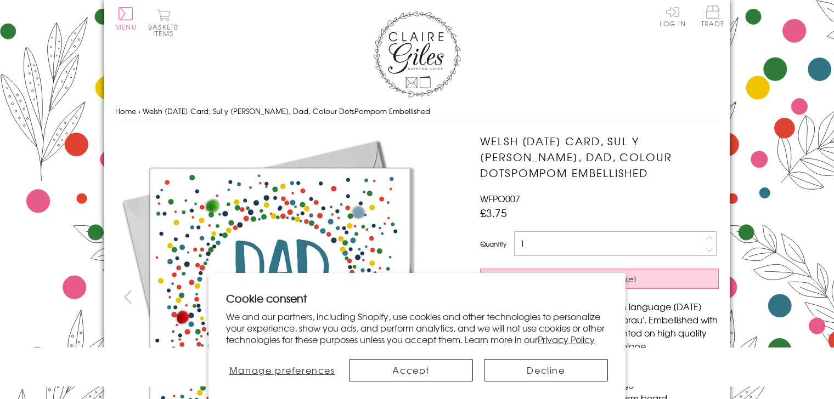 This screenshot has width=834, height=399. Describe the element at coordinates (599, 279) in the screenshot. I see `button: Add to Basket` at that location.